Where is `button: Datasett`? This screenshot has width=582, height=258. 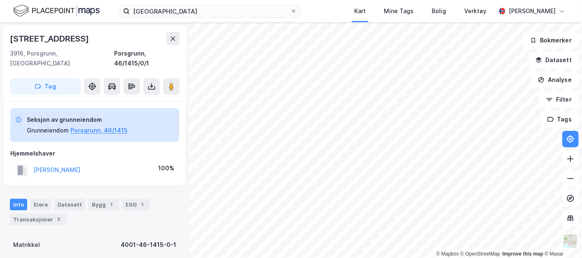
button: Datasett is located at coordinates (554, 60).